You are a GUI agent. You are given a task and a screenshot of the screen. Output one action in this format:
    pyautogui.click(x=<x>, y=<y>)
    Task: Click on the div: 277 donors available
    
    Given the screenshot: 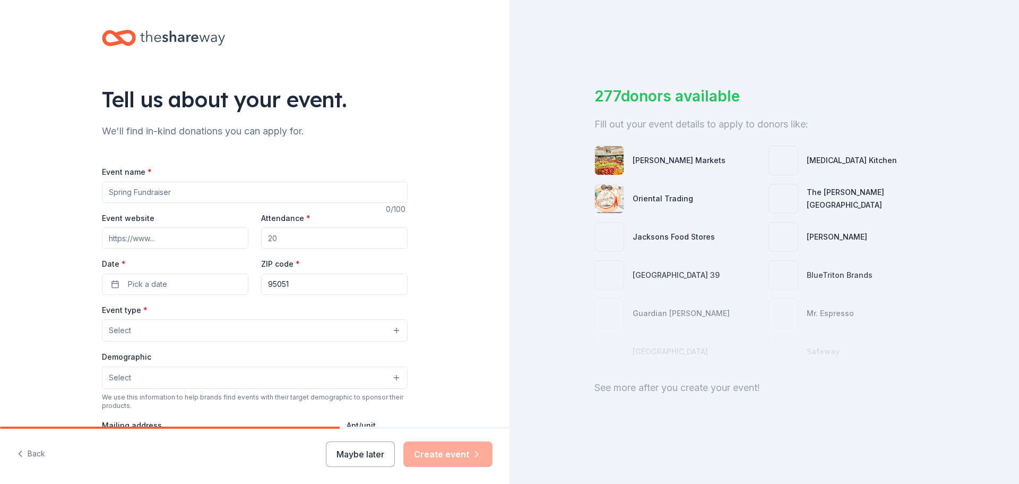 What is the action you would take?
    pyautogui.click(x=765, y=96)
    